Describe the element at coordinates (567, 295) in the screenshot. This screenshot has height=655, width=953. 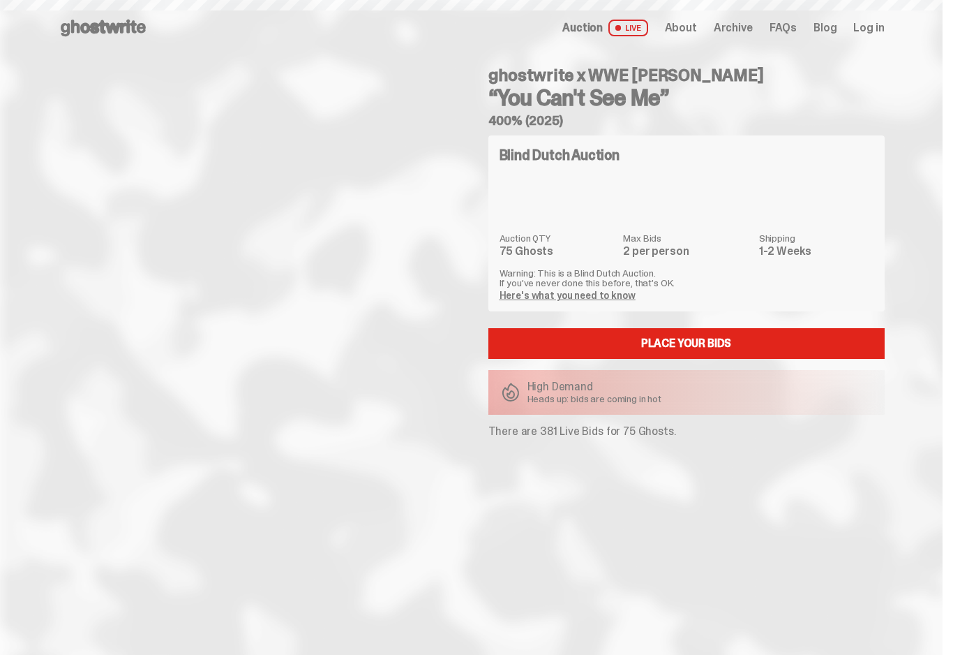
I see `a: Here's what you need to know` at that location.